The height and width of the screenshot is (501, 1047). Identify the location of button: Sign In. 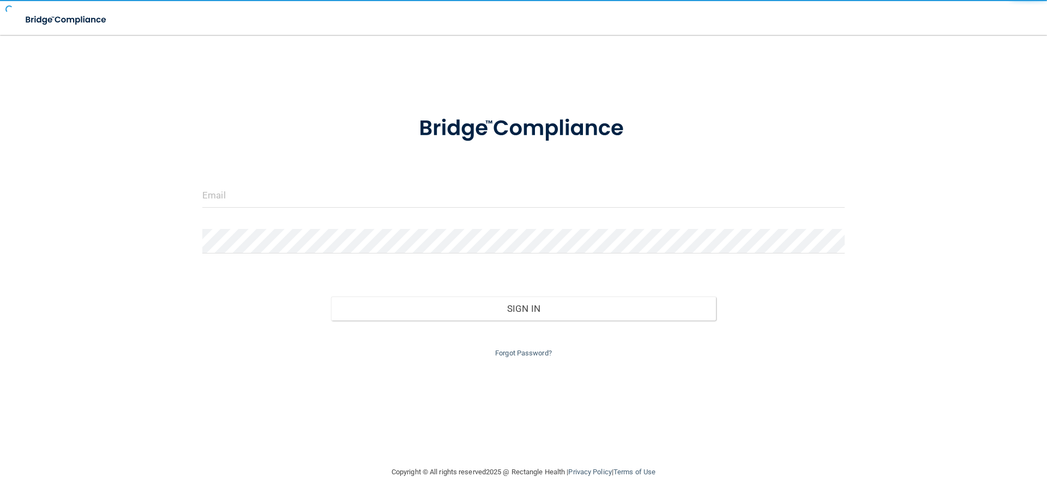
(523, 309).